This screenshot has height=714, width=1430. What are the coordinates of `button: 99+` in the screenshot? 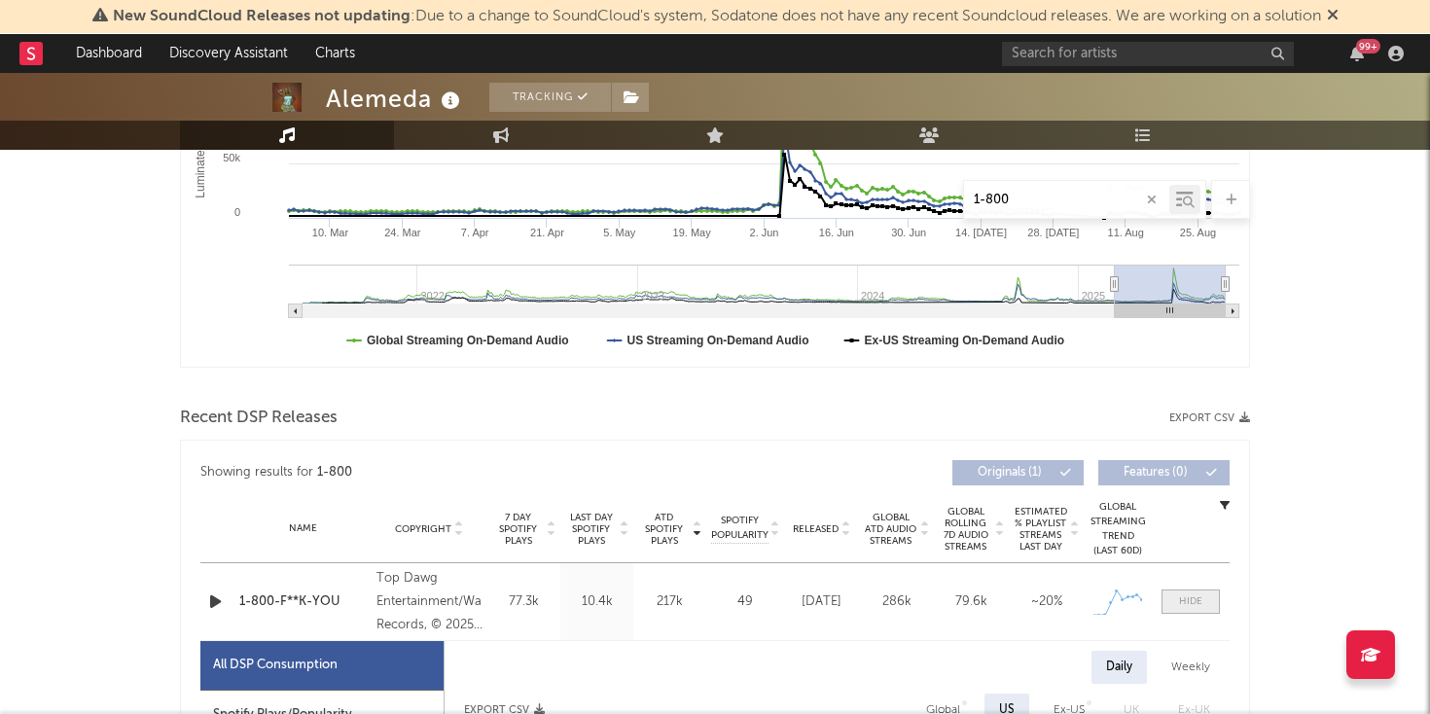 It's located at (1357, 53).